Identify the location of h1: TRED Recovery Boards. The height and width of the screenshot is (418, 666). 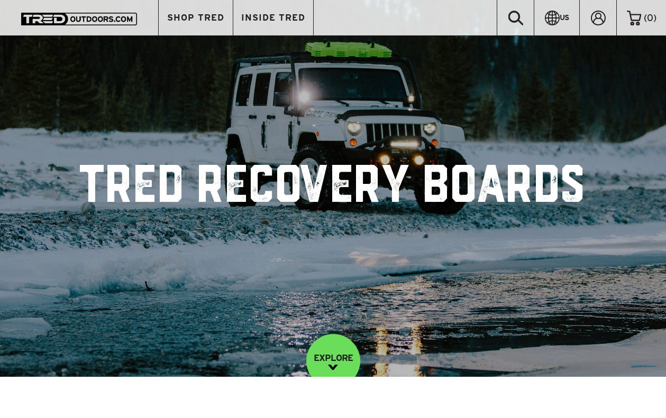
(333, 189).